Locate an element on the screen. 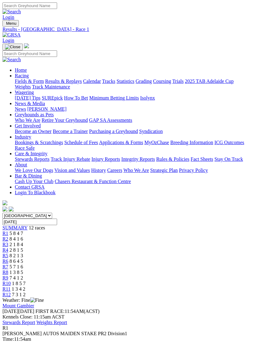  div: News & Media is located at coordinates (133, 109).